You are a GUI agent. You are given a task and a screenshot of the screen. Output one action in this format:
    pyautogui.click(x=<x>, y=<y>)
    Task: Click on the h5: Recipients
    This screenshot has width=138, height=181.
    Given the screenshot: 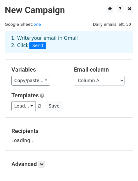 What is the action you would take?
    pyautogui.click(x=69, y=131)
    